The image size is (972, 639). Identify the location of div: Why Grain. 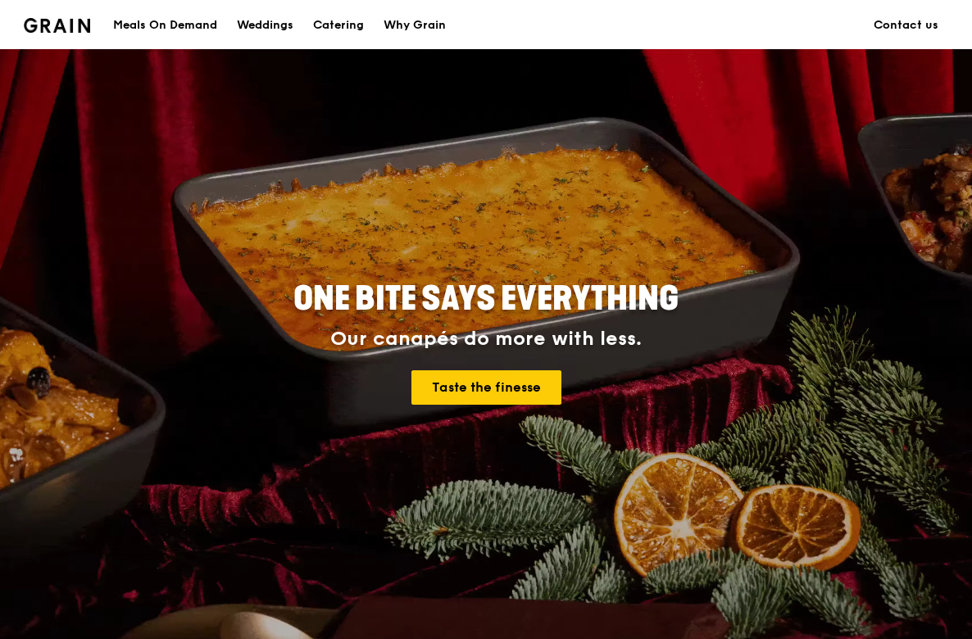
(415, 25).